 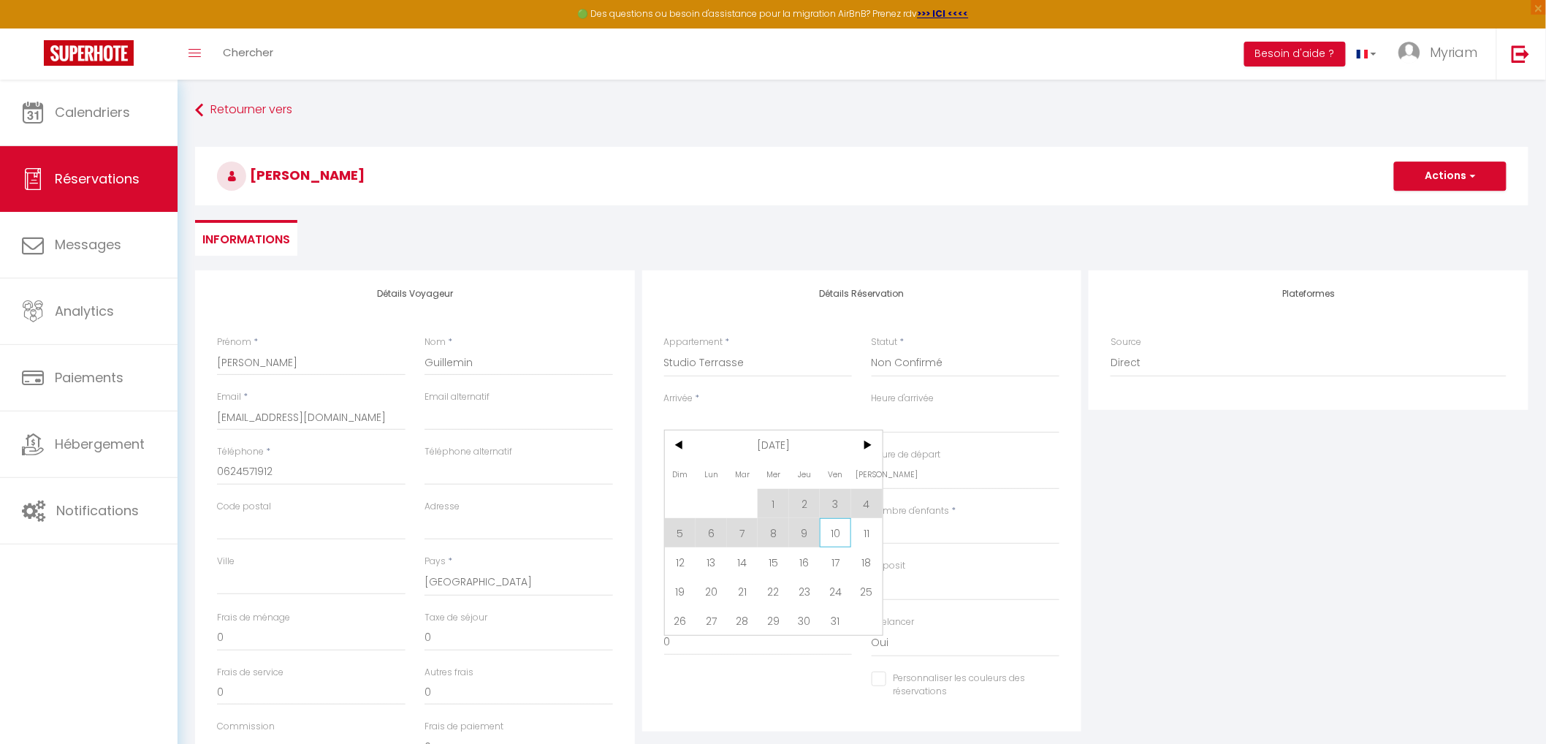 What do you see at coordinates (449, 672) in the screenshot?
I see `label: Autres frais` at bounding box center [449, 672].